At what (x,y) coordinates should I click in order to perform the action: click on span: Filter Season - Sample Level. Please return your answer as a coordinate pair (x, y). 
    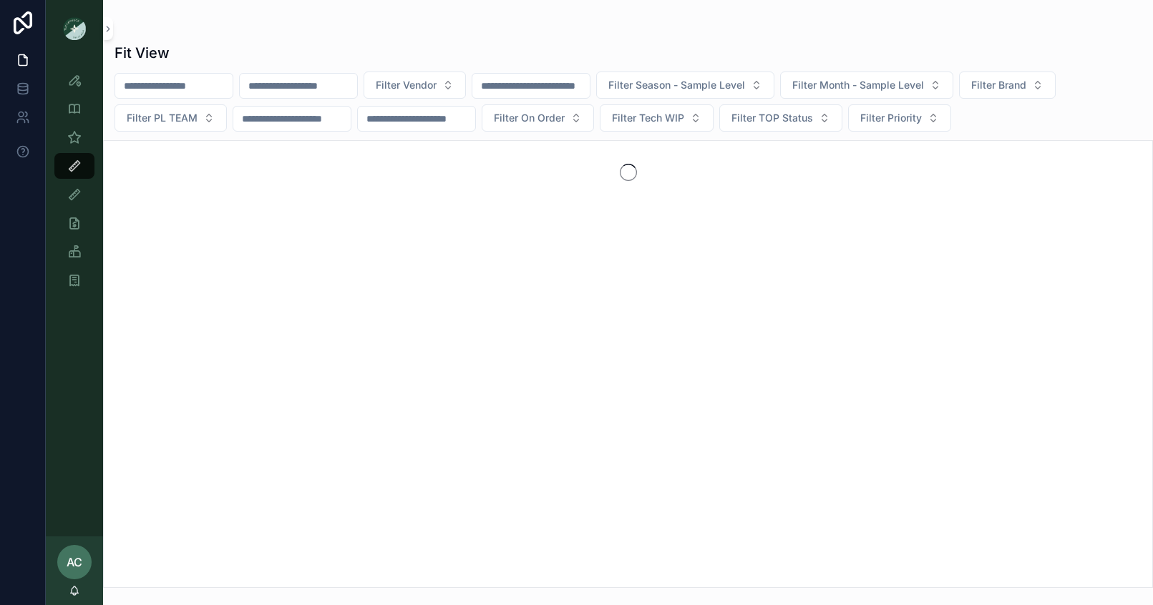
    Looking at the image, I should click on (676, 85).